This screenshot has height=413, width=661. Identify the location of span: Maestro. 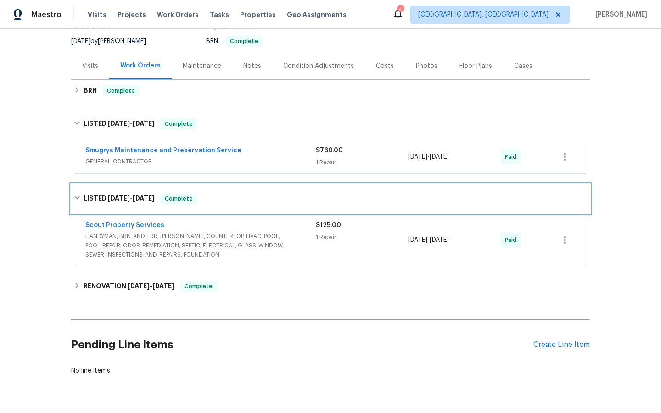
(46, 15).